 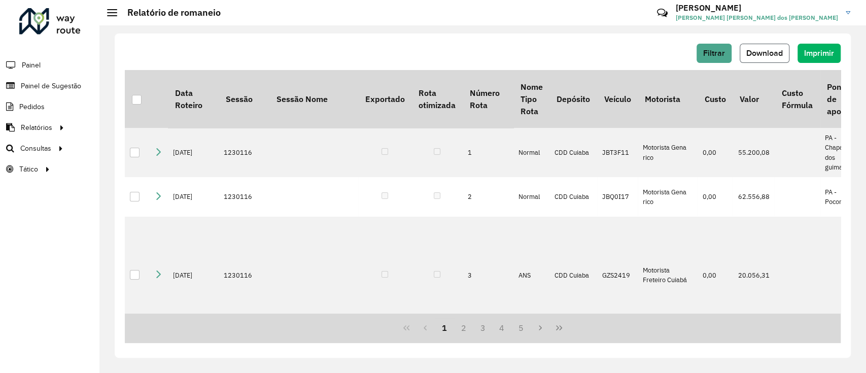 I want to click on th: Valor, so click(x=754, y=99).